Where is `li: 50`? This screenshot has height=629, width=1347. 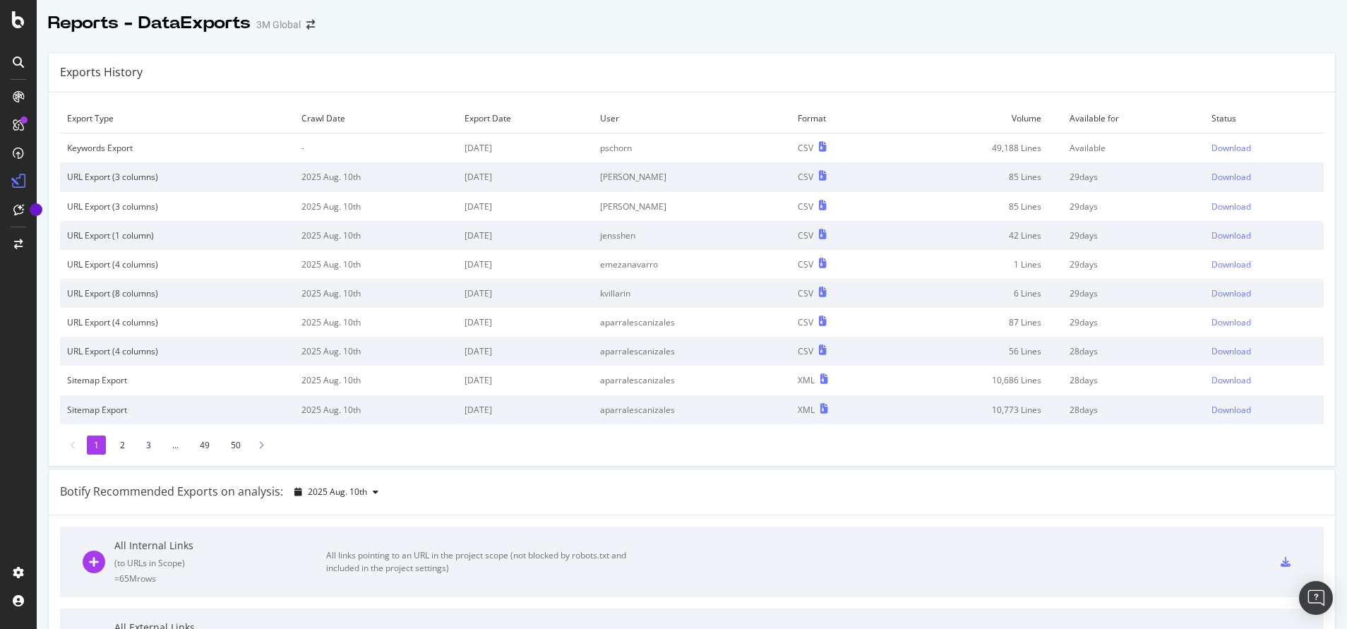 li: 50 is located at coordinates (236, 445).